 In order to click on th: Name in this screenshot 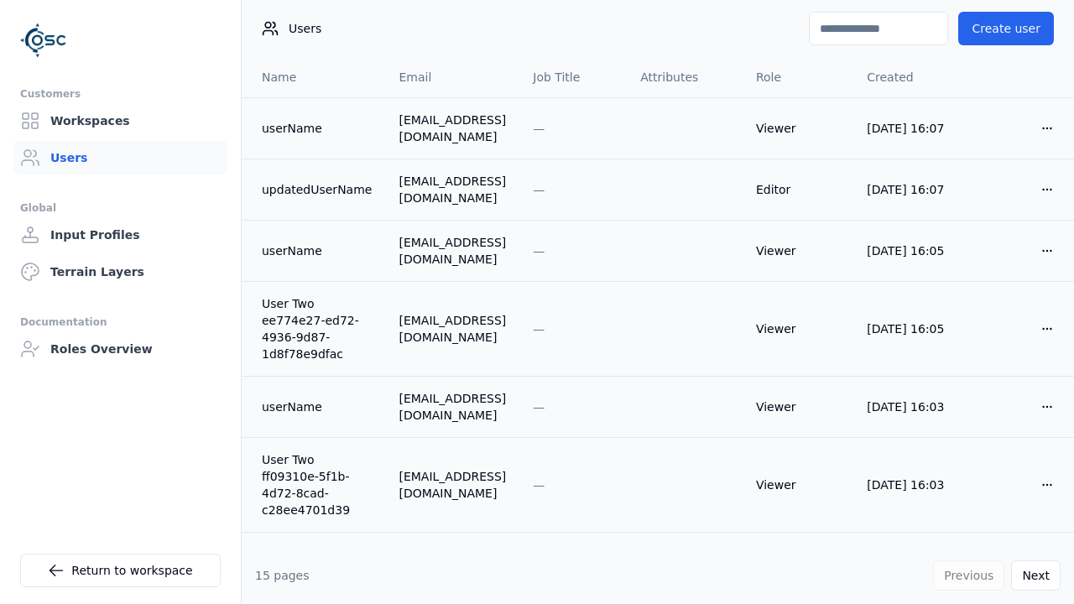, I will do `click(313, 77)`.